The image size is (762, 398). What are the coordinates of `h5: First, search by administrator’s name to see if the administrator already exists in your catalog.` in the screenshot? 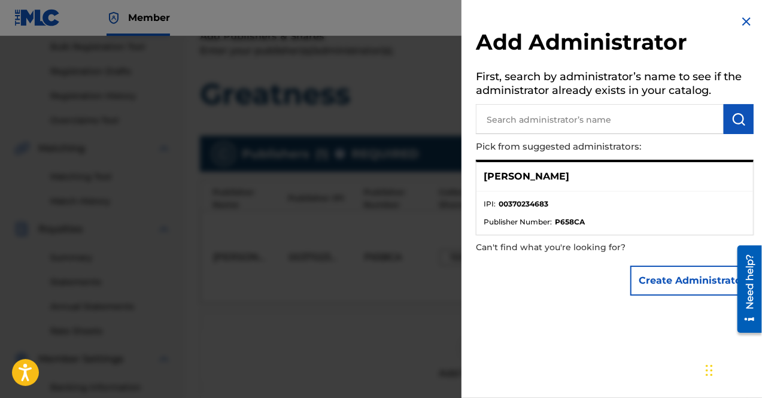 It's located at (615, 85).